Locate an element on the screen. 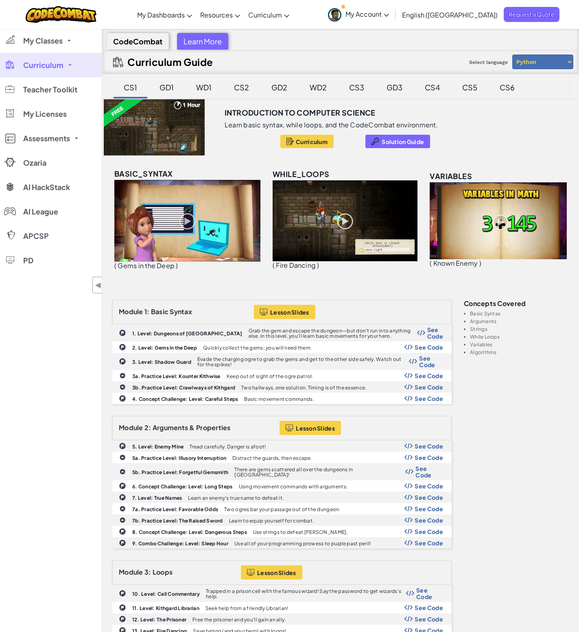 This screenshot has height=632, width=579. span: 3: is located at coordinates (148, 572).